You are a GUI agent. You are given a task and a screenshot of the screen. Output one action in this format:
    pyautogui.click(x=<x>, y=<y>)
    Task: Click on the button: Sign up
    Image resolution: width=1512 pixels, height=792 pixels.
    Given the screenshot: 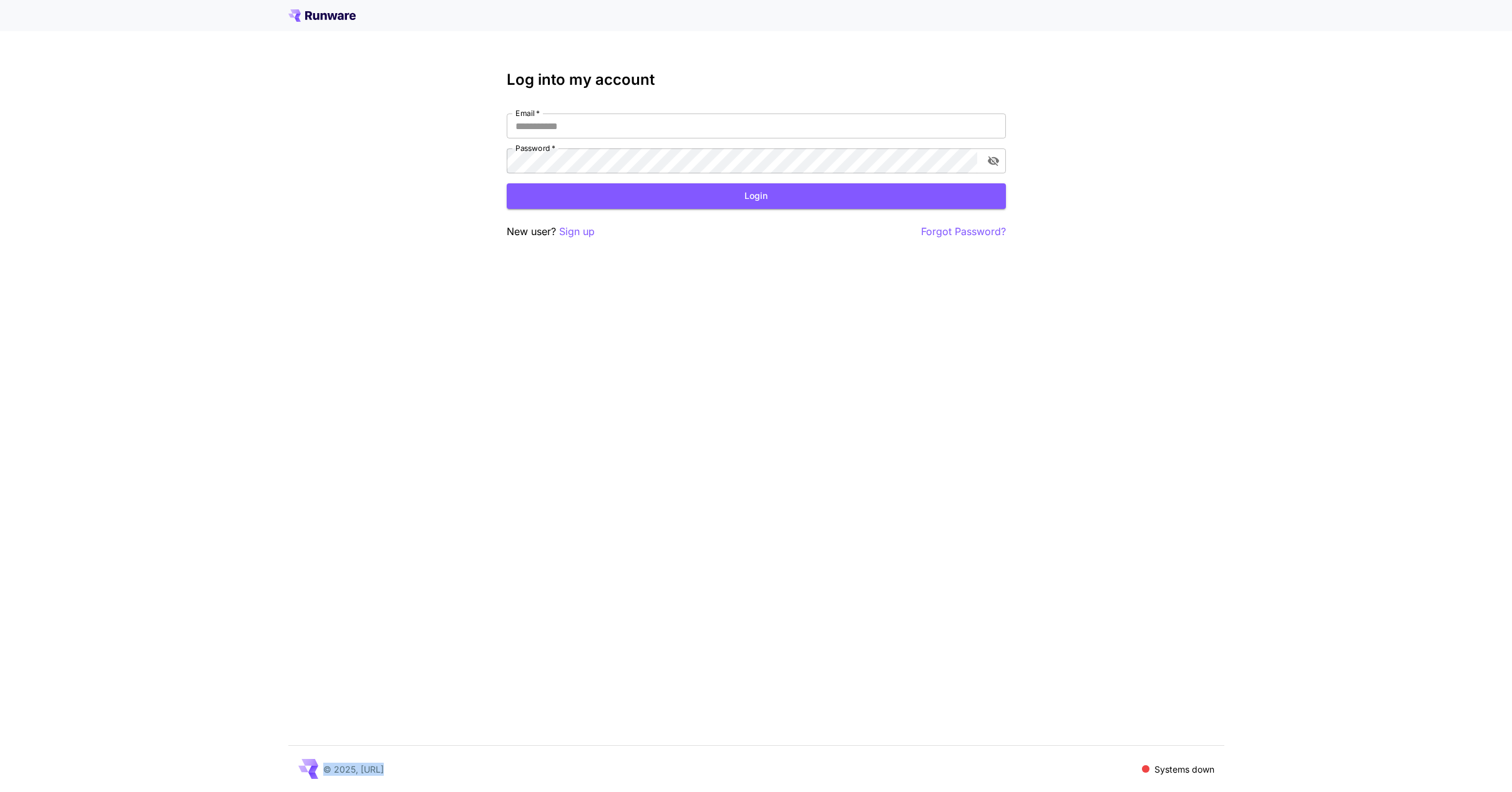 What is the action you would take?
    pyautogui.click(x=576, y=232)
    